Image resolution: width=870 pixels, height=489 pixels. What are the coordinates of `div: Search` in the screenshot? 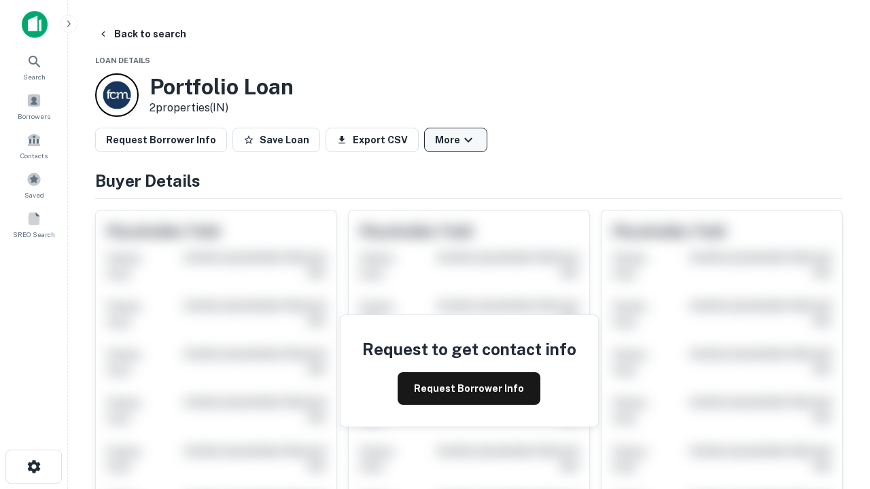 It's located at (34, 67).